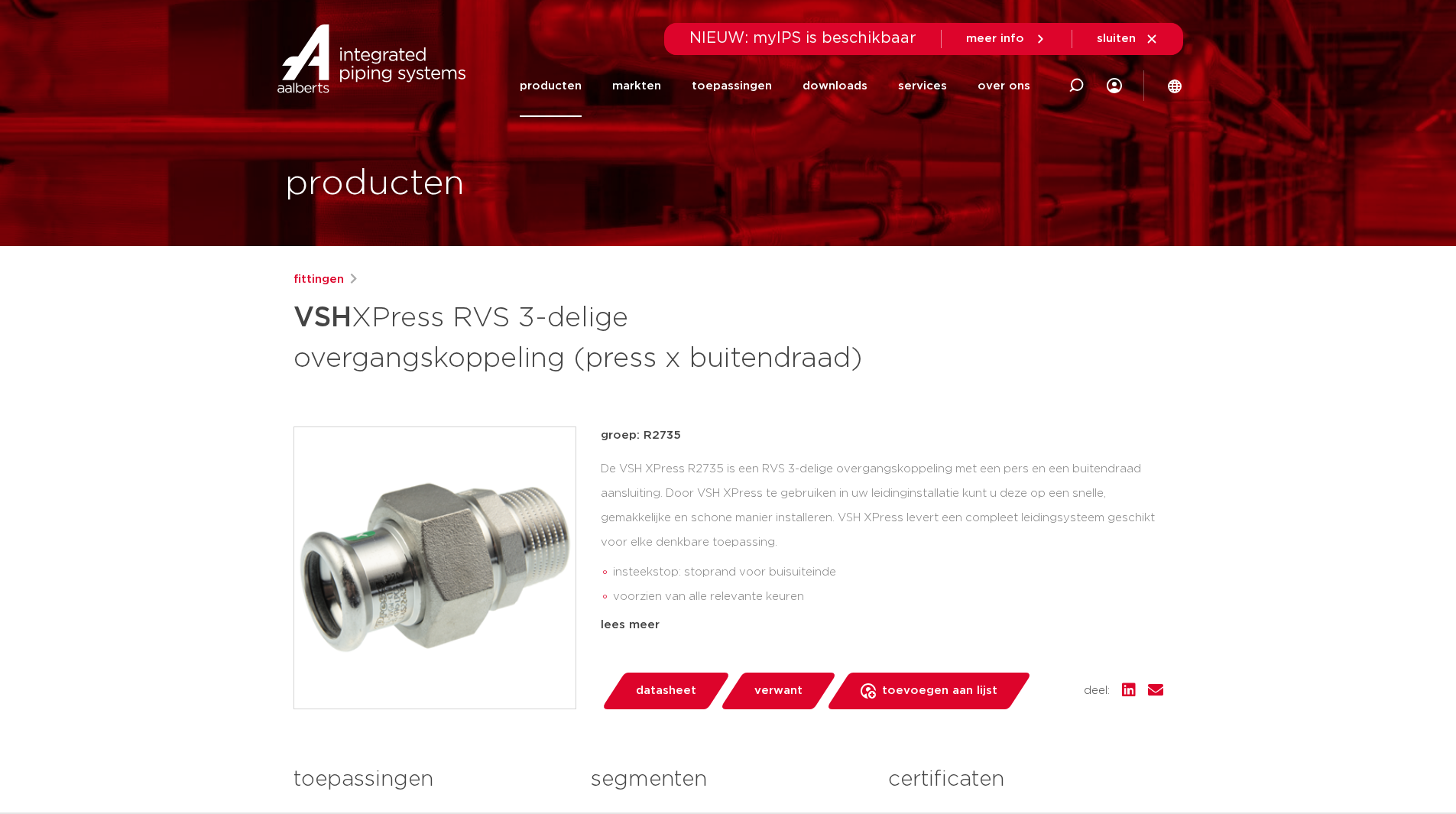 This screenshot has width=1456, height=814. Describe the element at coordinates (803, 38) in the screenshot. I see `span: NIEUW: myIPS is beschikbaar` at that location.